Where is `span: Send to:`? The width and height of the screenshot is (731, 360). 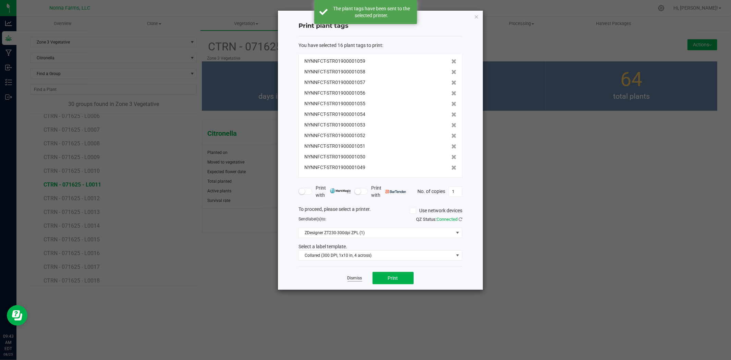
span: Send to: is located at coordinates (312, 219).